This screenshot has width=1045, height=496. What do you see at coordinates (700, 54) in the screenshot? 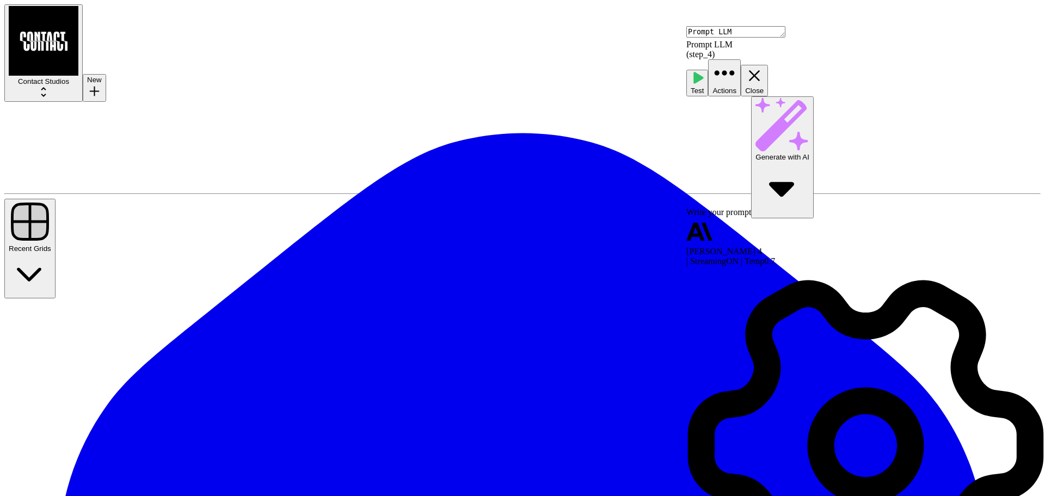
I see `span: ( step_4 )` at bounding box center [700, 54].